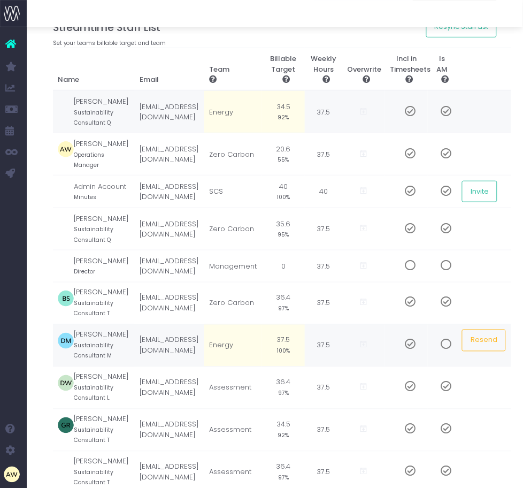 The width and height of the screenshot is (523, 488). I want to click on th: Billable Target, so click(284, 70).